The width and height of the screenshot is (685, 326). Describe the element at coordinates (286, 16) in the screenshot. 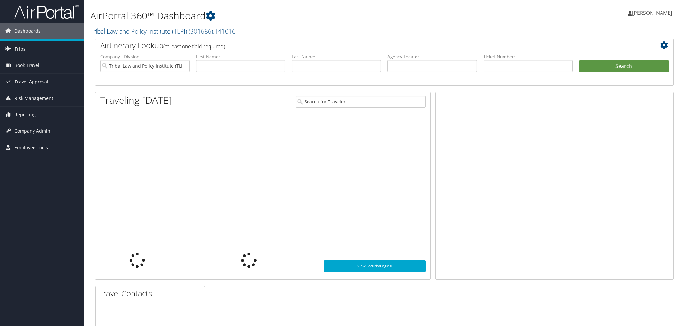

I see `h1: AirPortal 360™ Dashboard` at that location.